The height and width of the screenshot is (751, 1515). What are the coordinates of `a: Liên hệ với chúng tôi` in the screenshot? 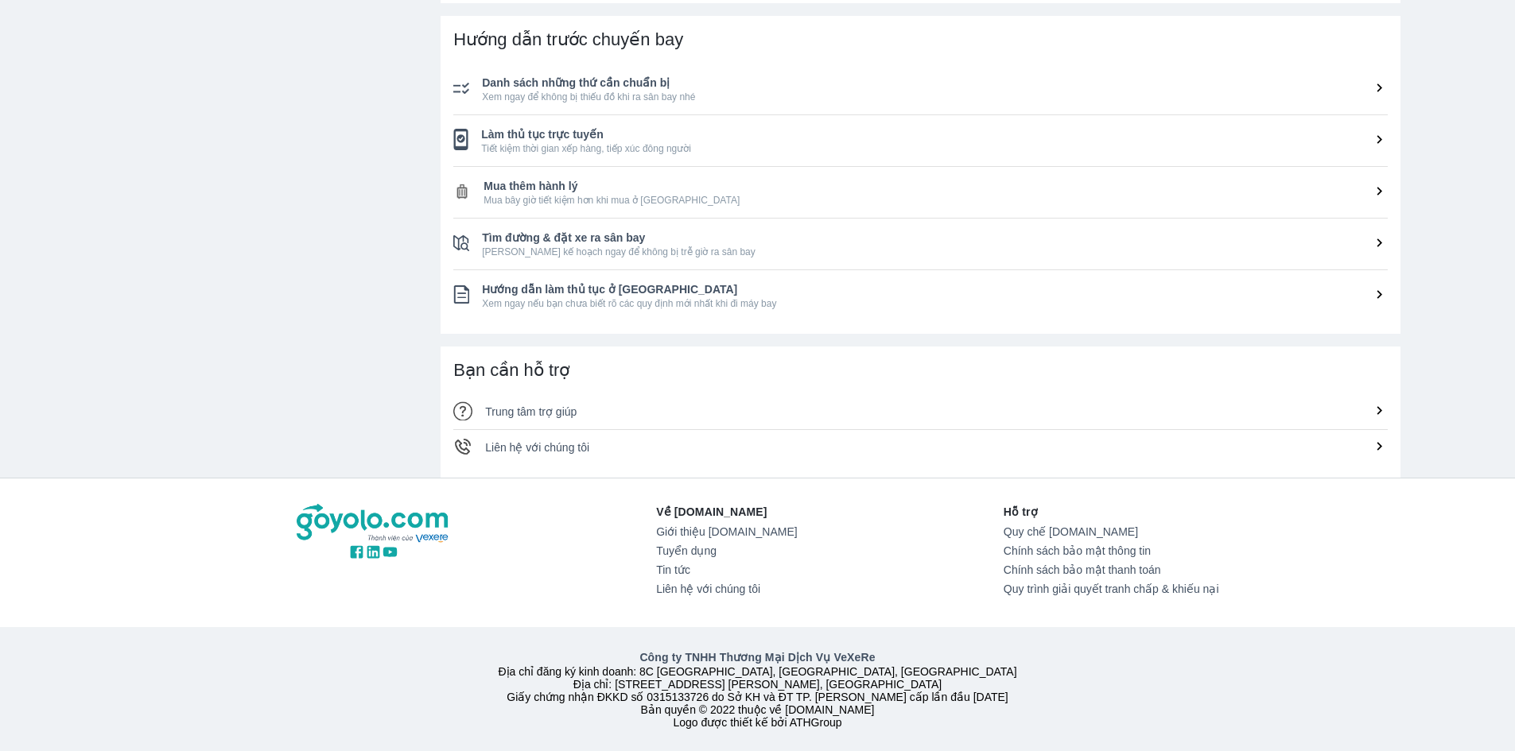 It's located at (726, 589).